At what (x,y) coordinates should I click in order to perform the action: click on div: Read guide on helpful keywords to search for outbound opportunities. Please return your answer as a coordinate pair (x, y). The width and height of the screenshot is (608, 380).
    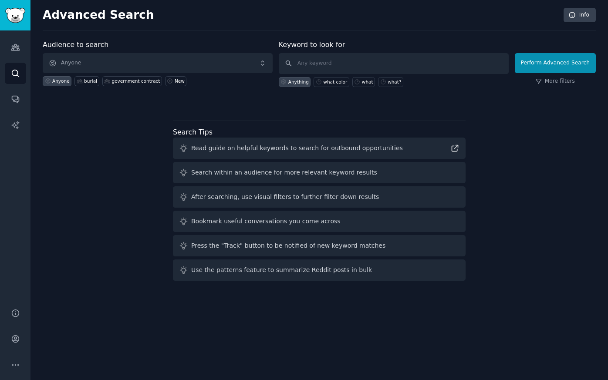
    Looking at the image, I should click on (297, 148).